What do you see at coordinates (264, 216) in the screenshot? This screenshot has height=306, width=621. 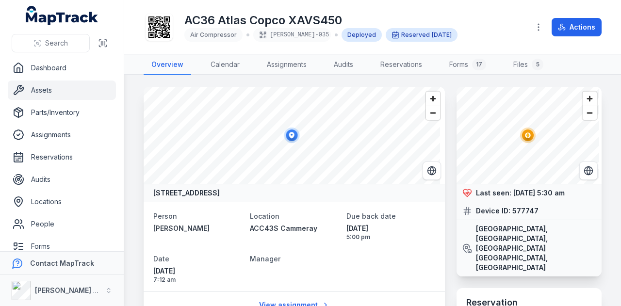 I see `span: Location` at bounding box center [264, 216].